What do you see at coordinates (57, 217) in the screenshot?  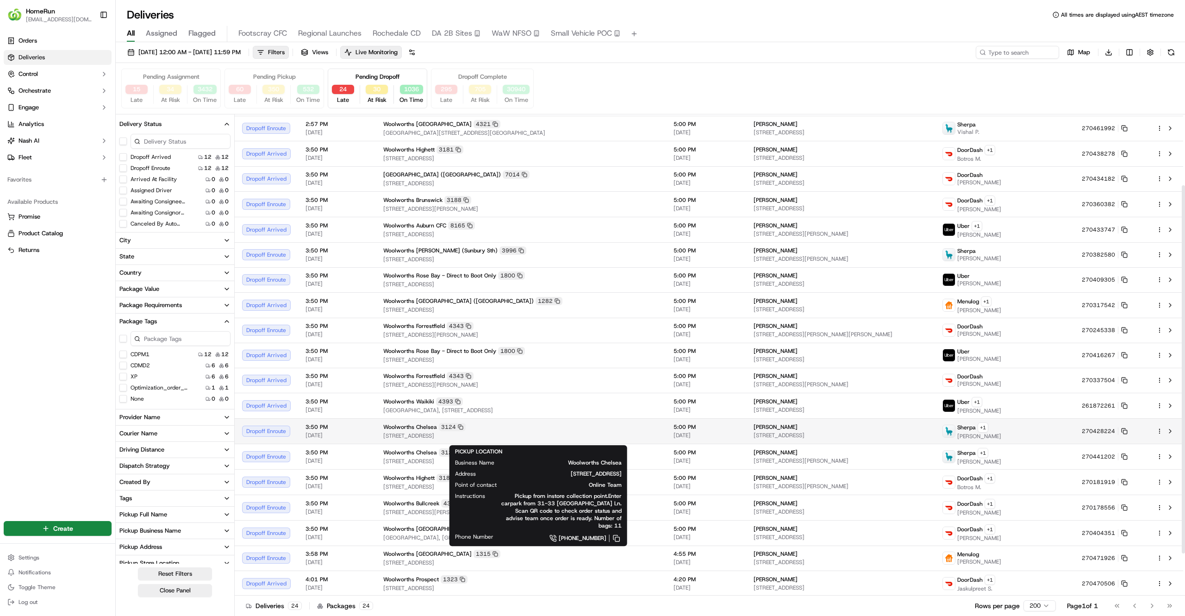 I see `a: Promise` at bounding box center [57, 217].